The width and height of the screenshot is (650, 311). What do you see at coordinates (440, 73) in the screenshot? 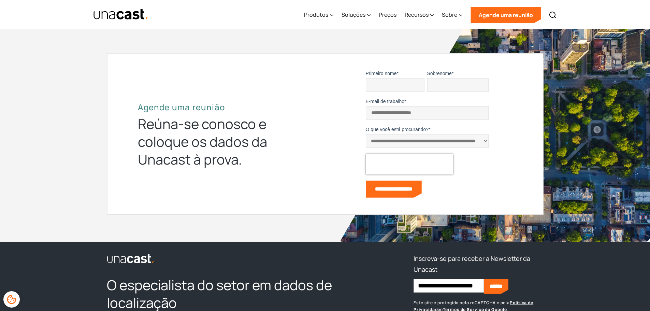
I see `font: Sobrenome` at bounding box center [440, 73].